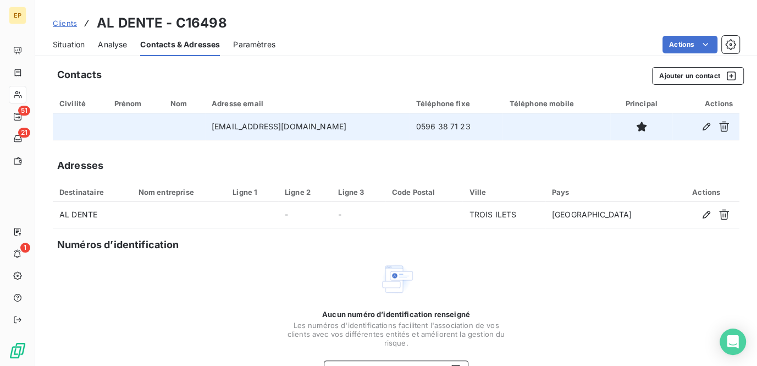 Image resolution: width=757 pixels, height=366 pixels. Describe the element at coordinates (18, 350) in the screenshot. I see `img: Logo LeanPay` at that location.